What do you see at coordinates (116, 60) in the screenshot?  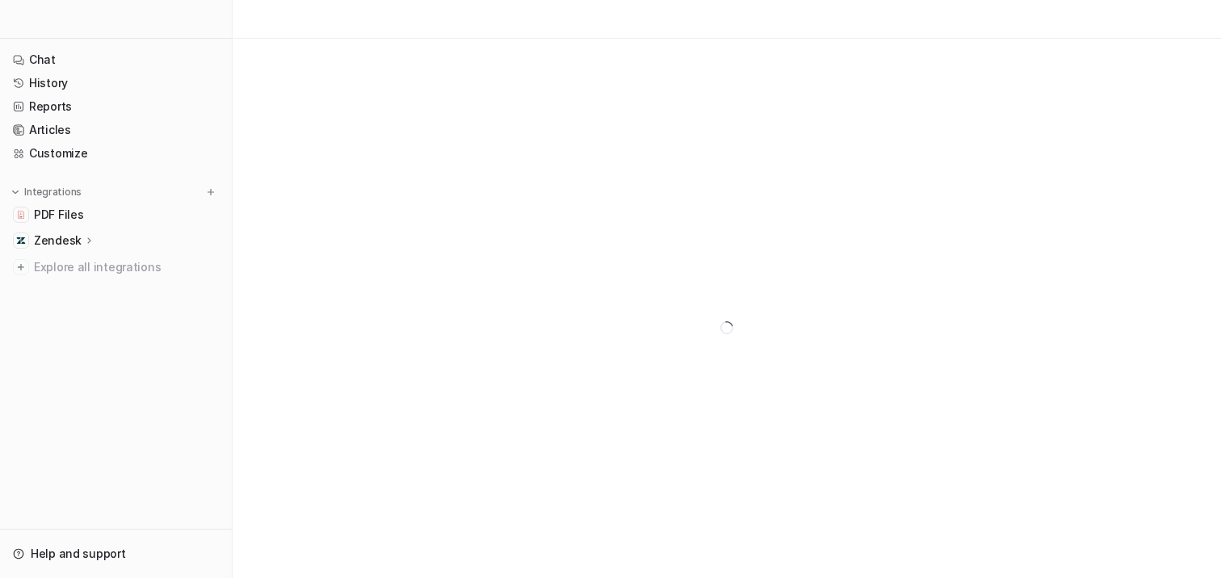 I see `a: Chat` at bounding box center [116, 60].